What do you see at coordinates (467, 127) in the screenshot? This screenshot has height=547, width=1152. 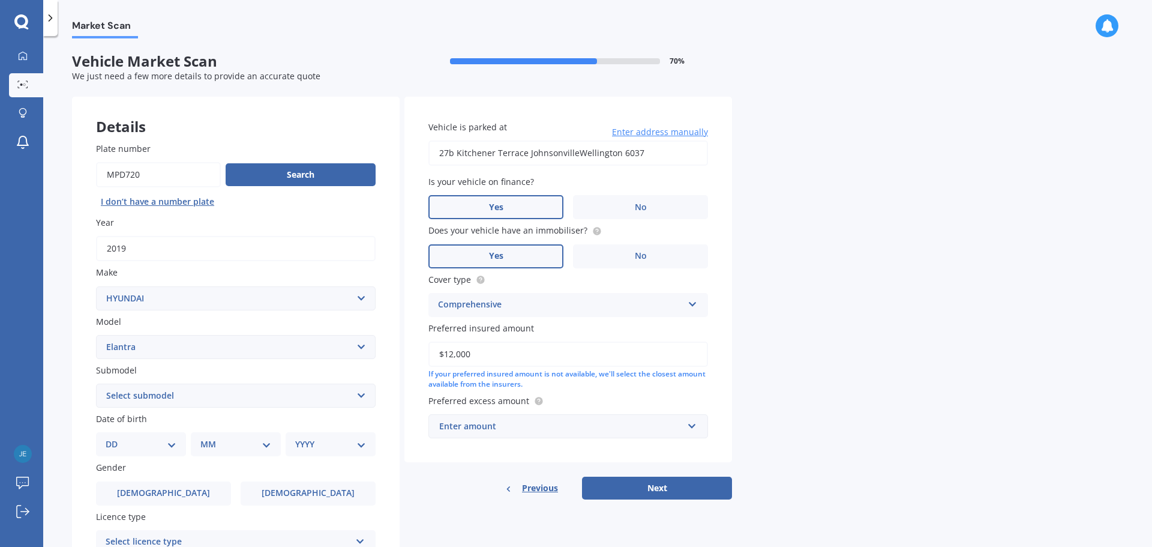 I see `span: Vehicle is parked at` at bounding box center [467, 127].